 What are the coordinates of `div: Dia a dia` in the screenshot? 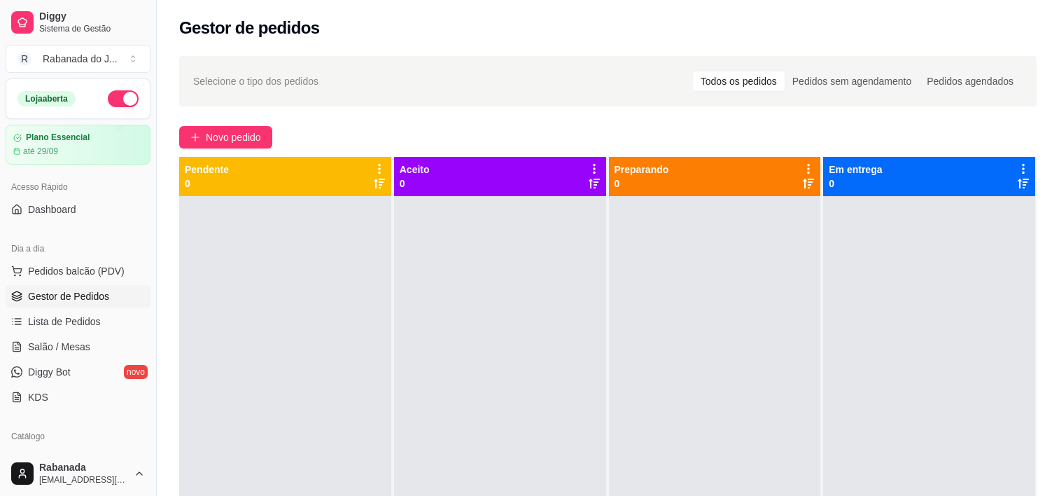 It's located at (78, 248).